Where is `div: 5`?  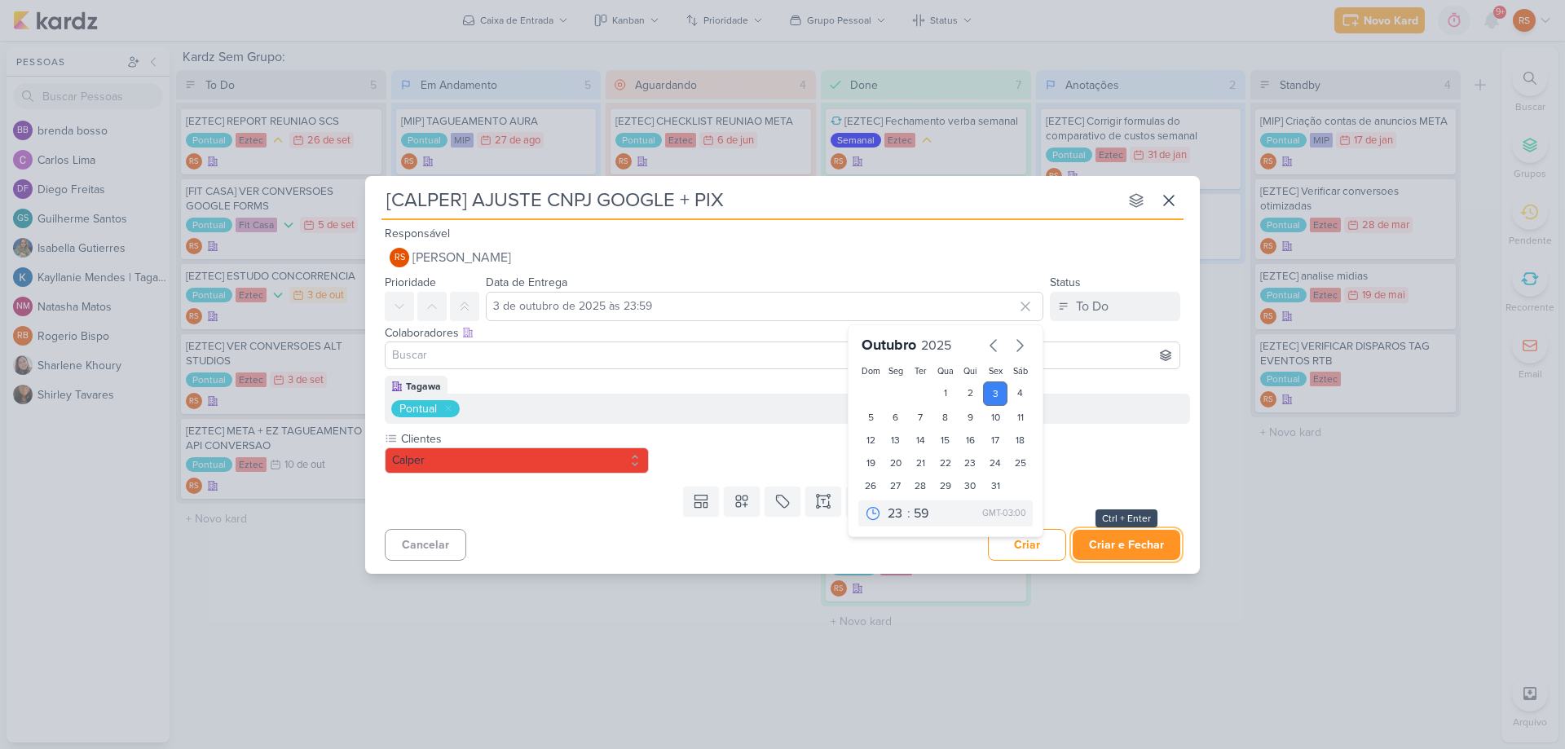 div: 5 is located at coordinates (871, 417).